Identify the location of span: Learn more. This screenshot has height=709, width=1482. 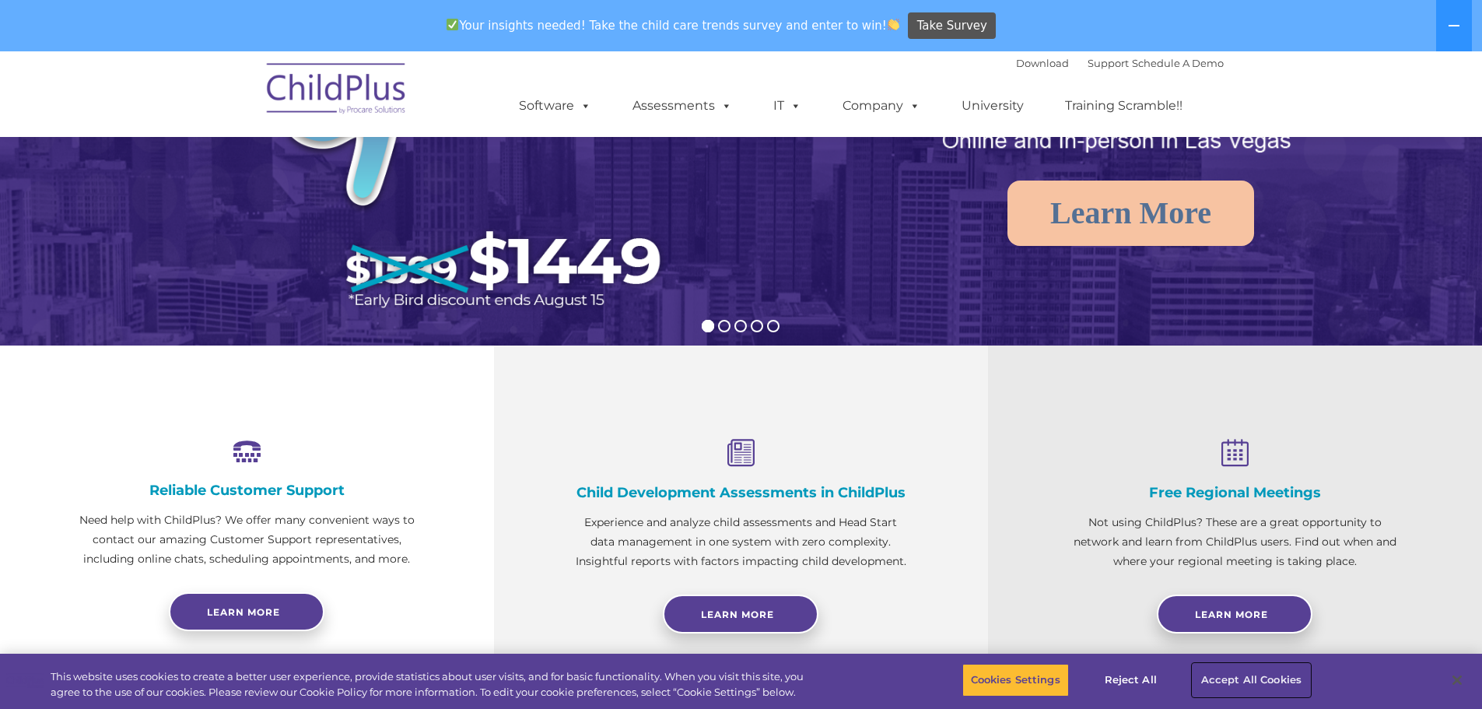
(243, 611).